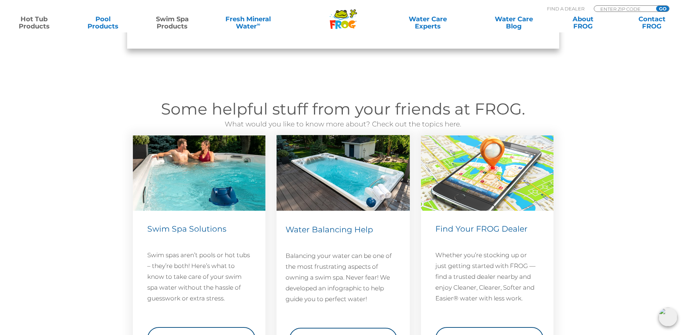  I want to click on a: Hot TubProducts, so click(34, 23).